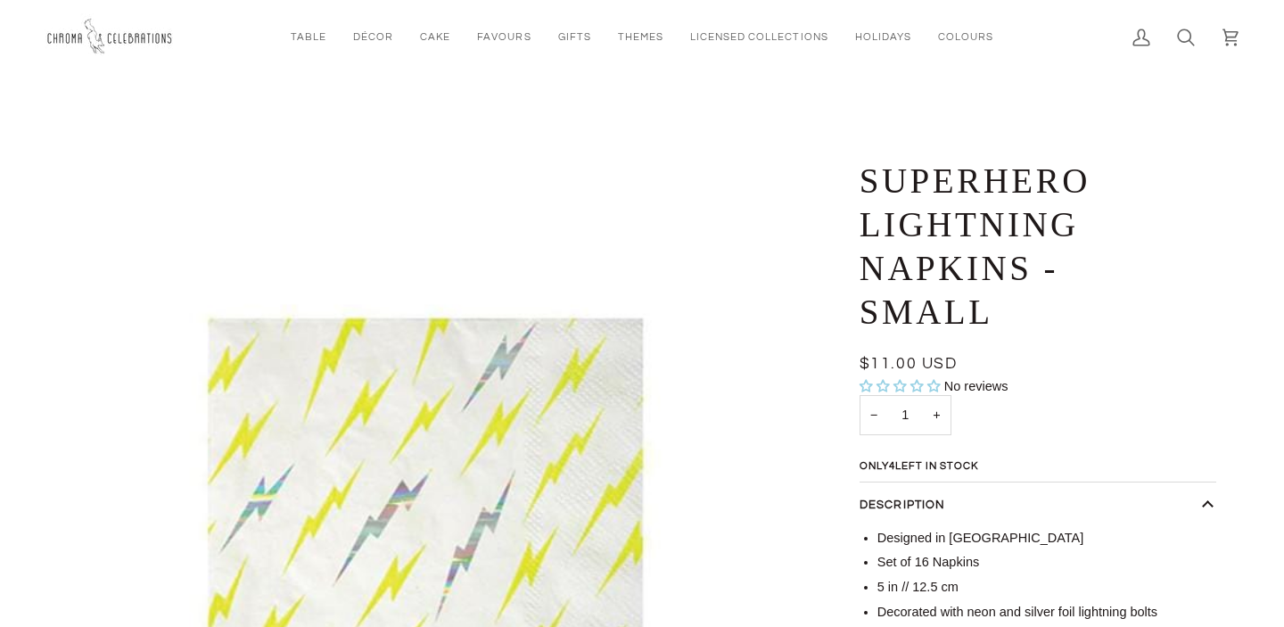  I want to click on img: Chroma Celebrations, so click(111, 37).